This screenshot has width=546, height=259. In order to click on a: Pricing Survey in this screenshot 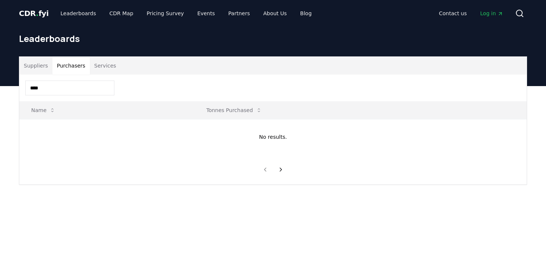, I will do `click(165, 13)`.